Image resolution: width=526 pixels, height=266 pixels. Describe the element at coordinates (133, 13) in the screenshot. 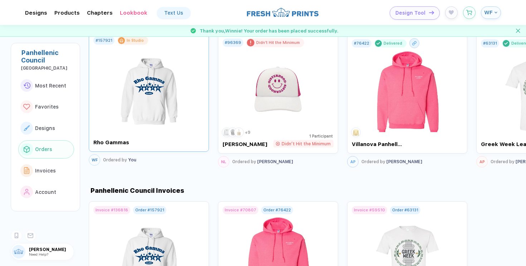

I see `div: LookbookToggle dropdown menu chapters` at that location.